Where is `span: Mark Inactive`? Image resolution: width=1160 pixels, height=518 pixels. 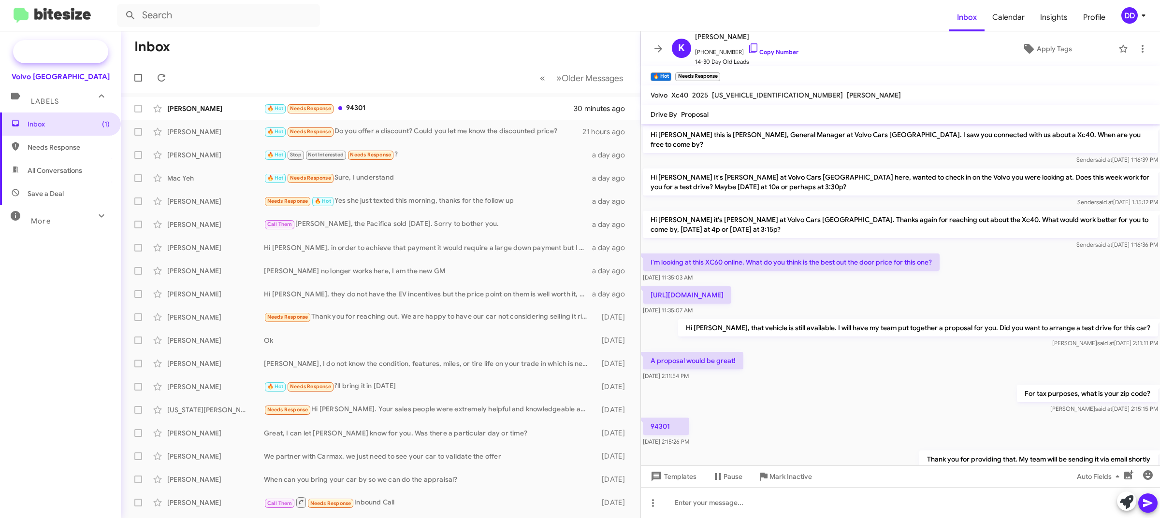
span: Mark Inactive is located at coordinates (790, 477).